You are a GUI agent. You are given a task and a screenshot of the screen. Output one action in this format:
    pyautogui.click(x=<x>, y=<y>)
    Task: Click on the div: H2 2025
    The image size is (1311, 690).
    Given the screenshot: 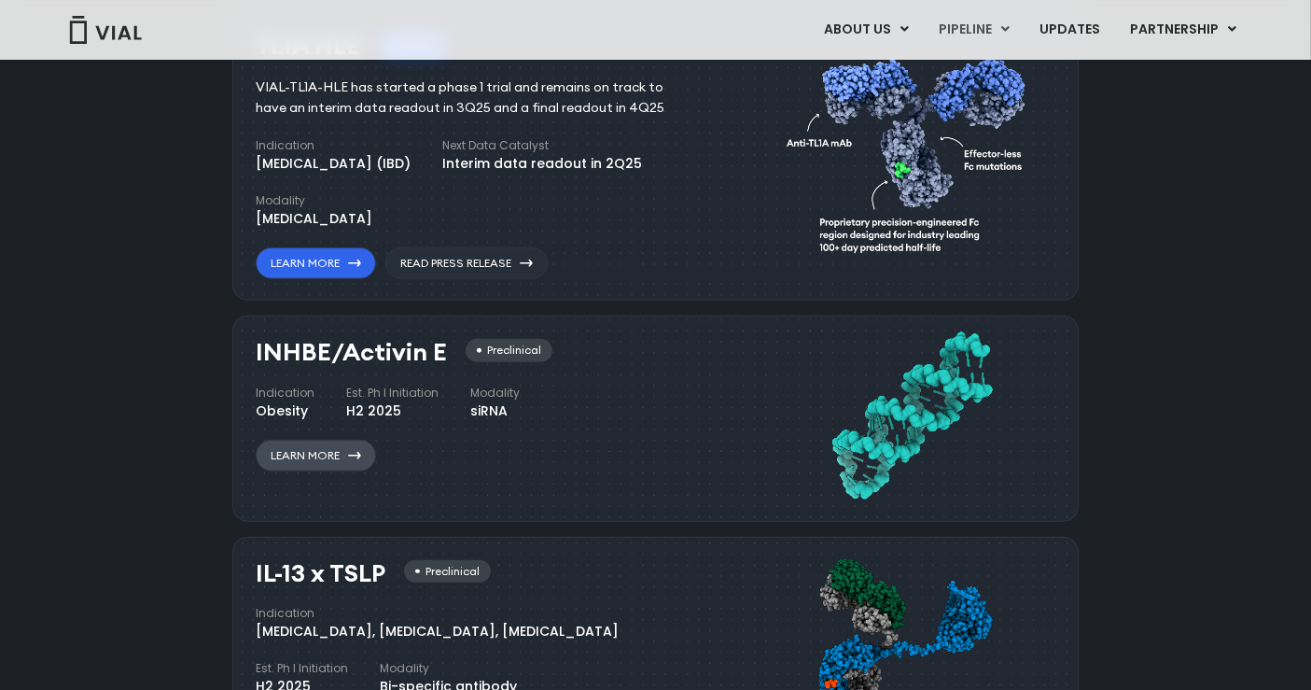 What is the action you would take?
    pyautogui.click(x=392, y=411)
    